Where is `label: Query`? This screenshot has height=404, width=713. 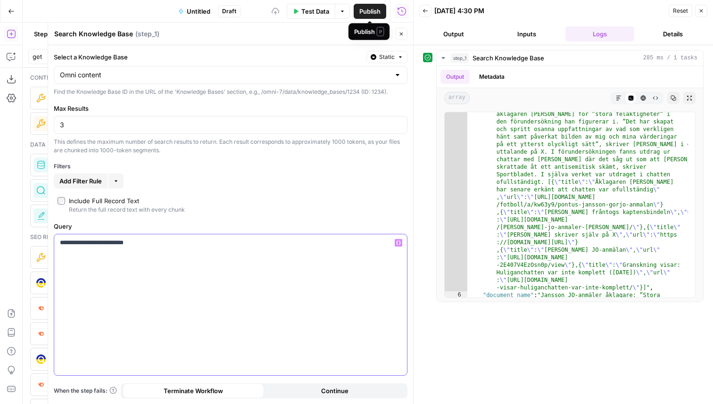 label: Query is located at coordinates (231, 226).